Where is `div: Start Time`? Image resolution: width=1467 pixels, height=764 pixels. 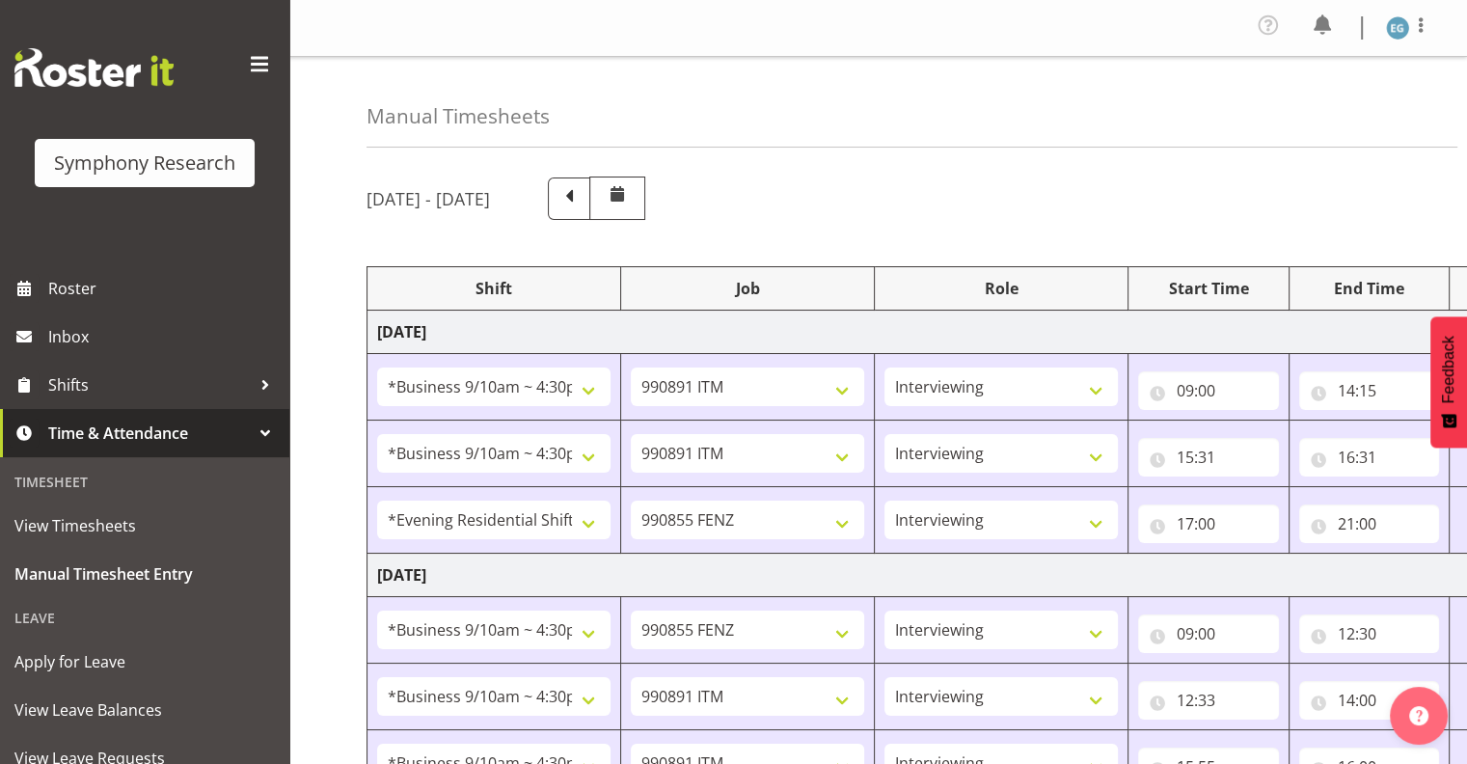
div: Start Time is located at coordinates (1209, 288).